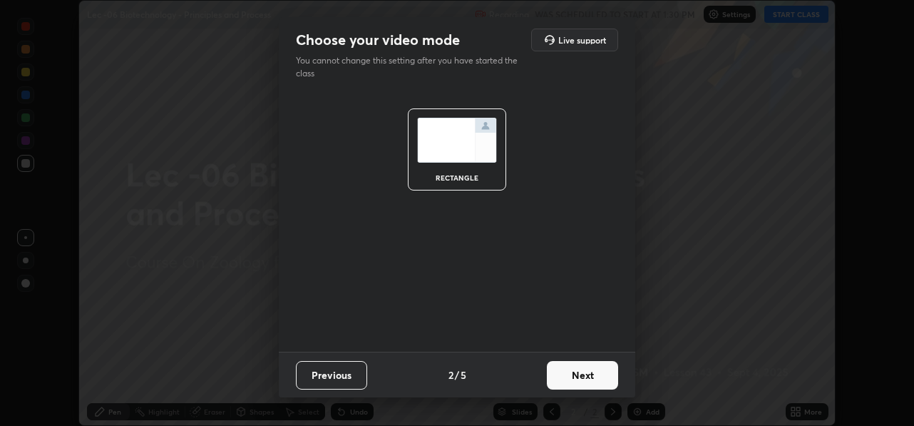 Image resolution: width=914 pixels, height=426 pixels. I want to click on p: You cannot change this setting after you have started the class, so click(411, 67).